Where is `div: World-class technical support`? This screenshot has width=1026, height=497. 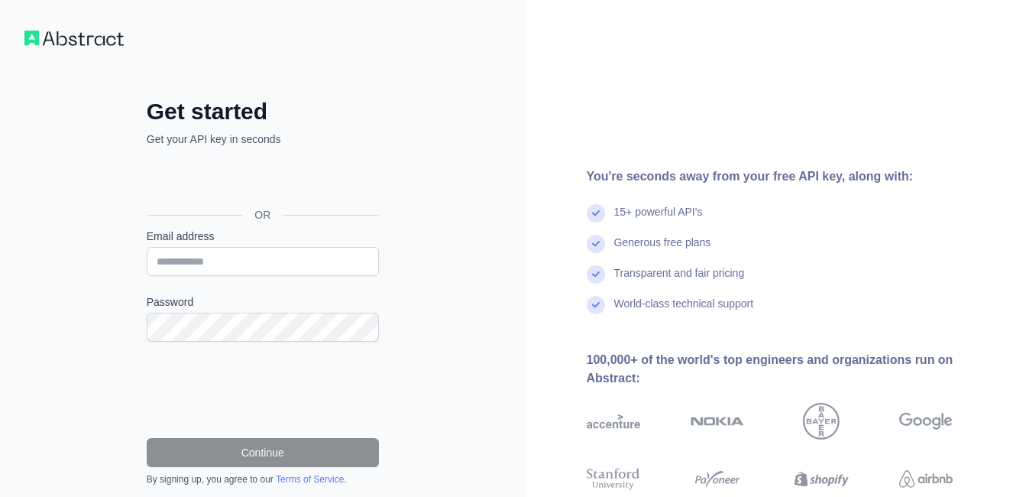
div: World-class technical support is located at coordinates (684, 311).